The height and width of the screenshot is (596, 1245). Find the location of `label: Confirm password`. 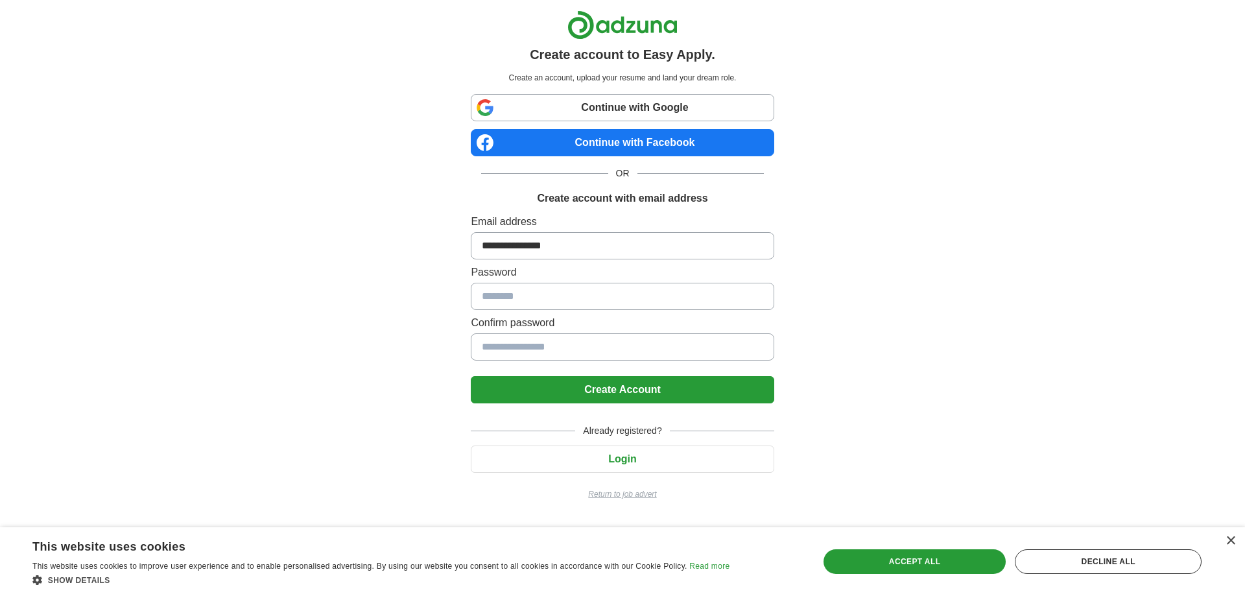

label: Confirm password is located at coordinates (622, 323).